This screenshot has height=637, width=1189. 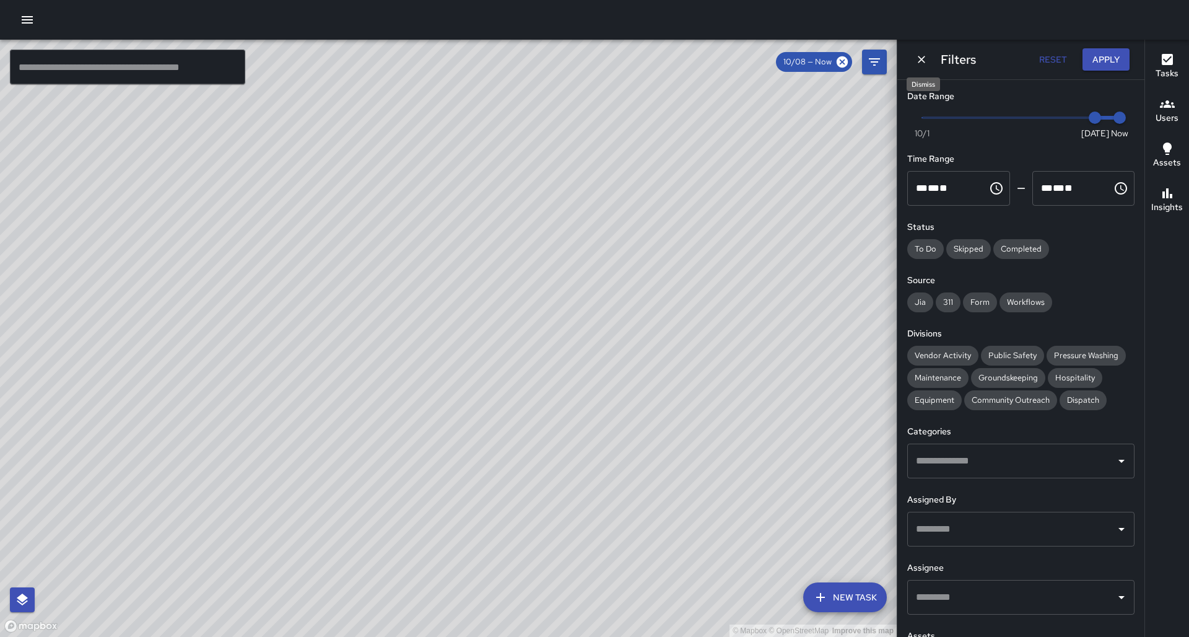 What do you see at coordinates (814, 62) in the screenshot?
I see `div: 10/08 — Now` at bounding box center [814, 62].